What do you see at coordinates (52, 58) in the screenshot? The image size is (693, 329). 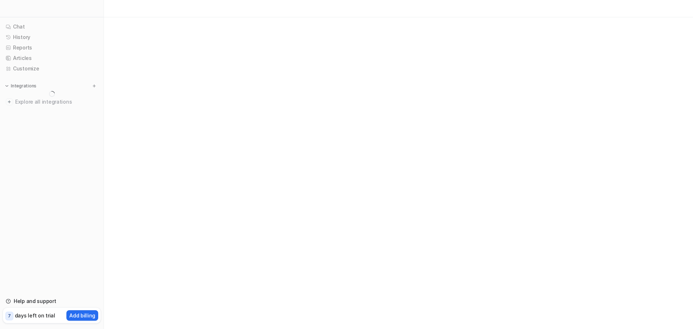 I see `a: Articles` at bounding box center [52, 58].